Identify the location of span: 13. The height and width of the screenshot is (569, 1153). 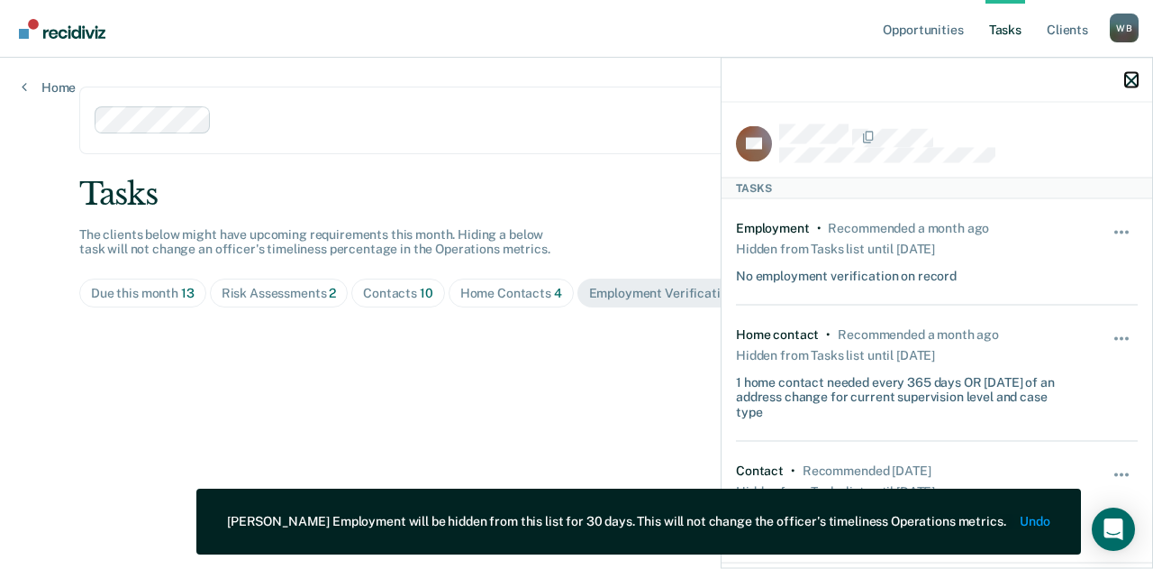
(187, 293).